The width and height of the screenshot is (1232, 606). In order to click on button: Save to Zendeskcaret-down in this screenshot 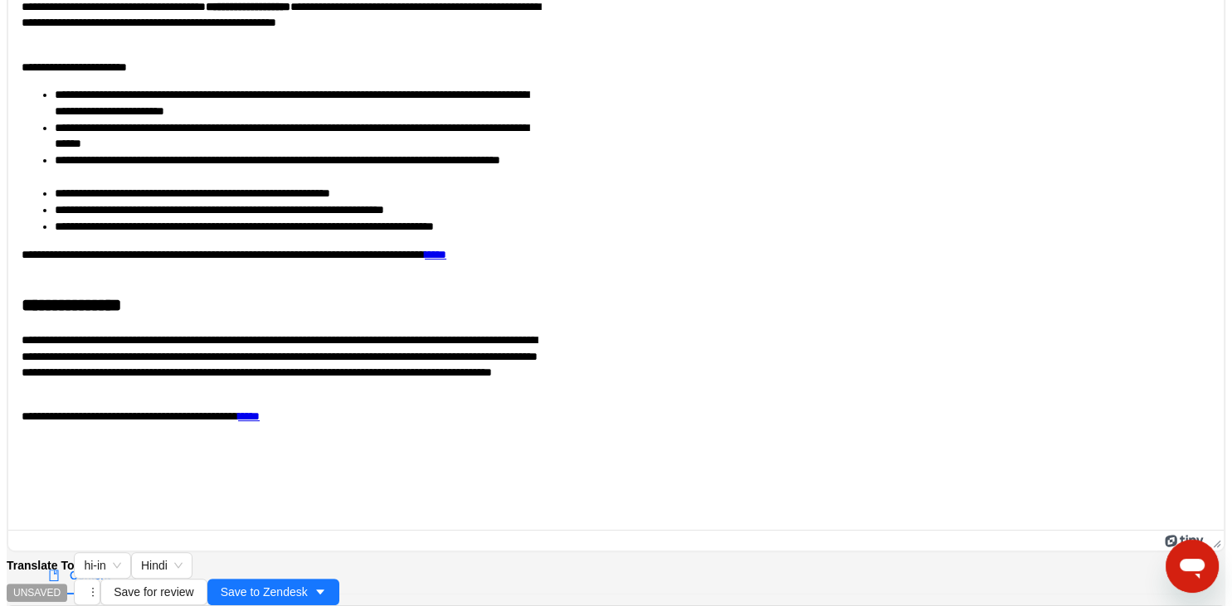, I will do `click(273, 592)`.